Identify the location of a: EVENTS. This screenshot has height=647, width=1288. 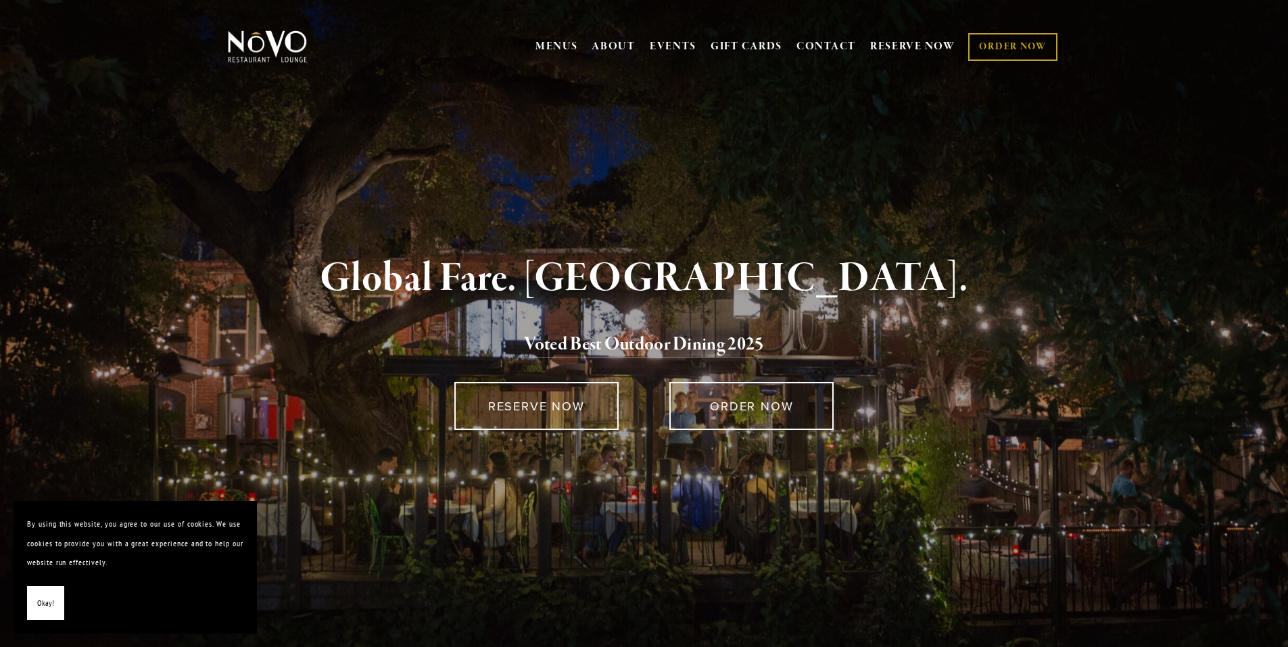
(673, 47).